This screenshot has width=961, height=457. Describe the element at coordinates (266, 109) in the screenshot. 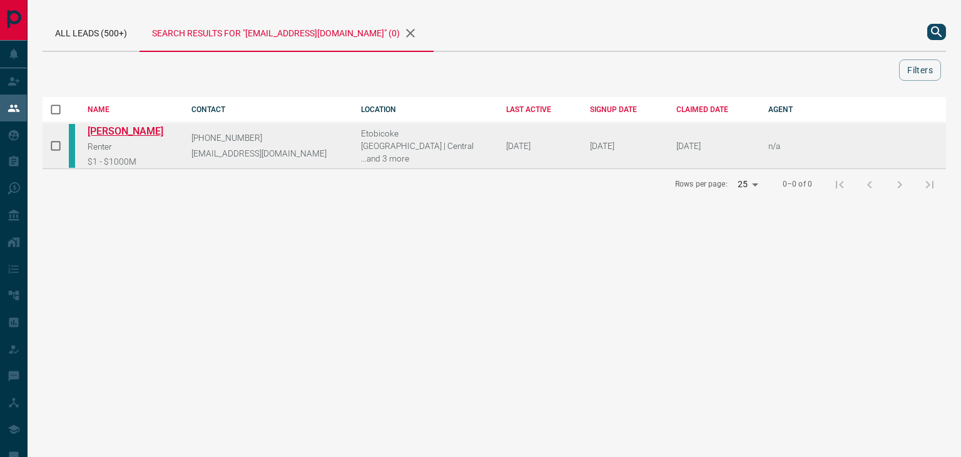

I see `div: CONTACT` at that location.